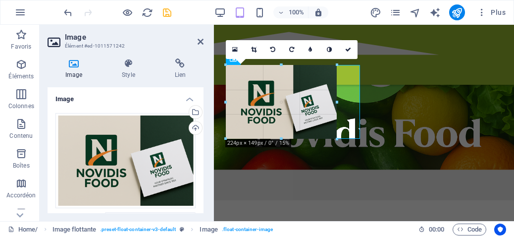 The width and height of the screenshot is (514, 237). I want to click on i: Navigateur, so click(415, 12).